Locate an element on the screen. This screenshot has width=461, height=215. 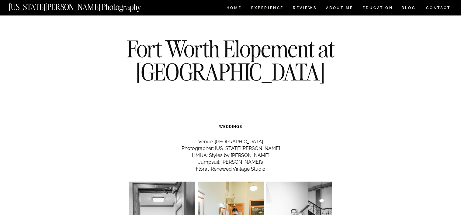
nav: BLOG is located at coordinates (409, 9).